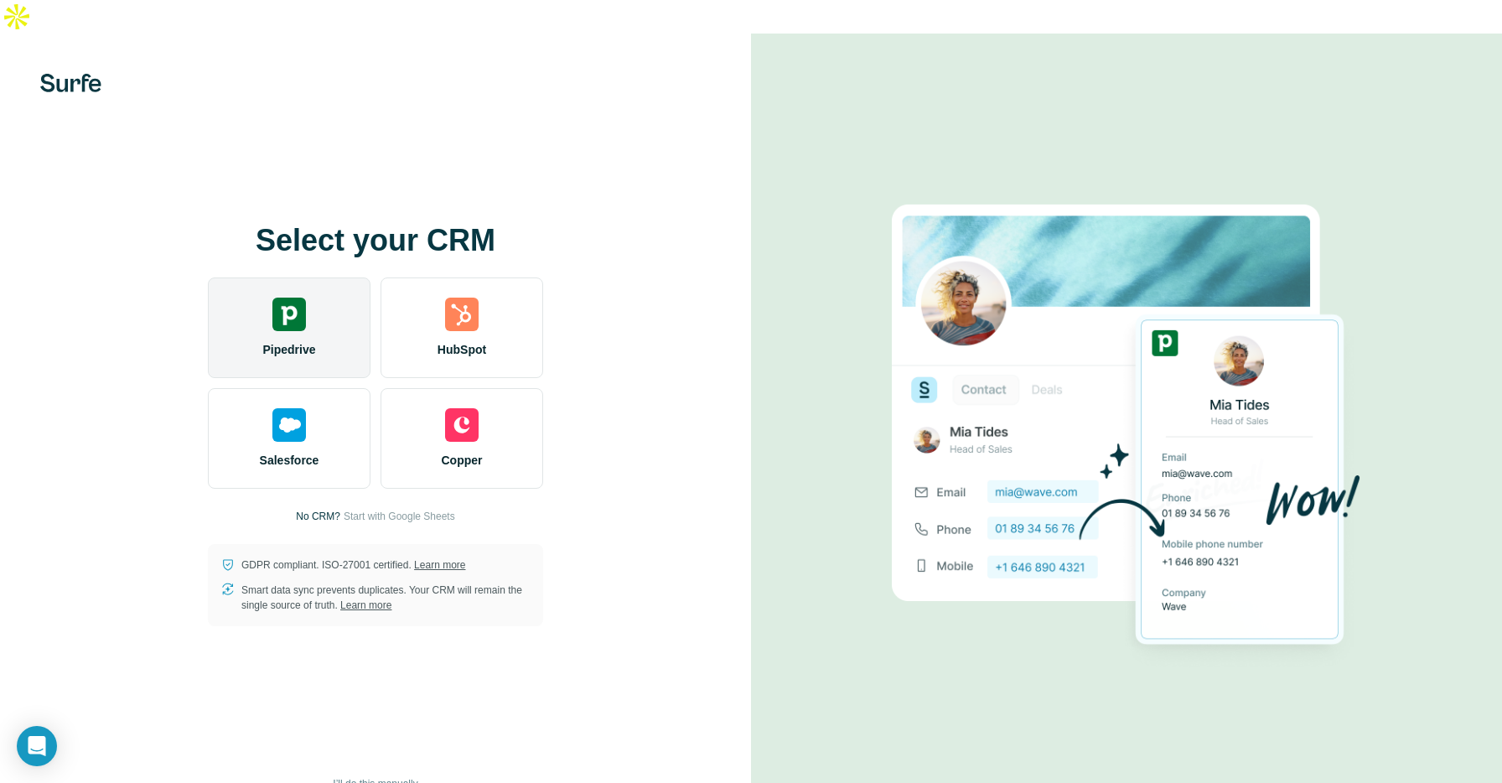 This screenshot has width=1502, height=783. What do you see at coordinates (70, 83) in the screenshot?
I see `img: Surfe's logo` at bounding box center [70, 83].